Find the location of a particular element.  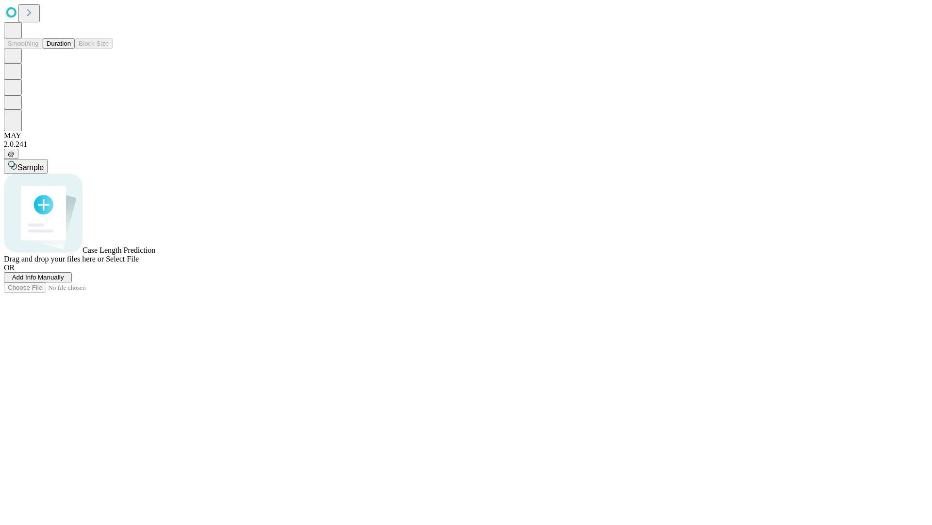

button: Add Info Manually is located at coordinates (38, 277).